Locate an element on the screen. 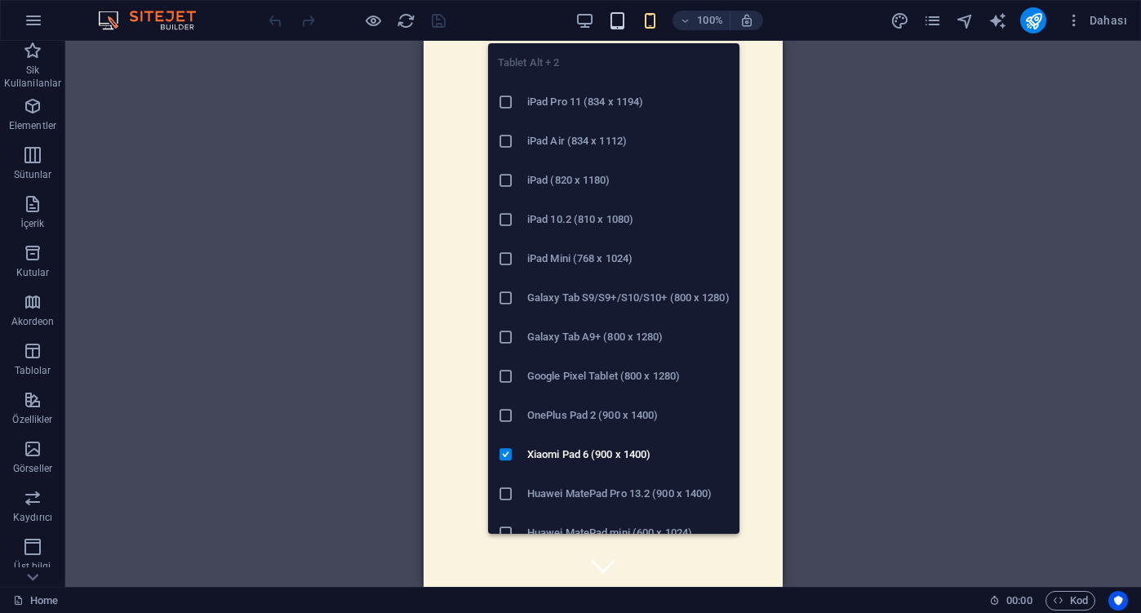  p: Üst bilgi is located at coordinates (32, 566).